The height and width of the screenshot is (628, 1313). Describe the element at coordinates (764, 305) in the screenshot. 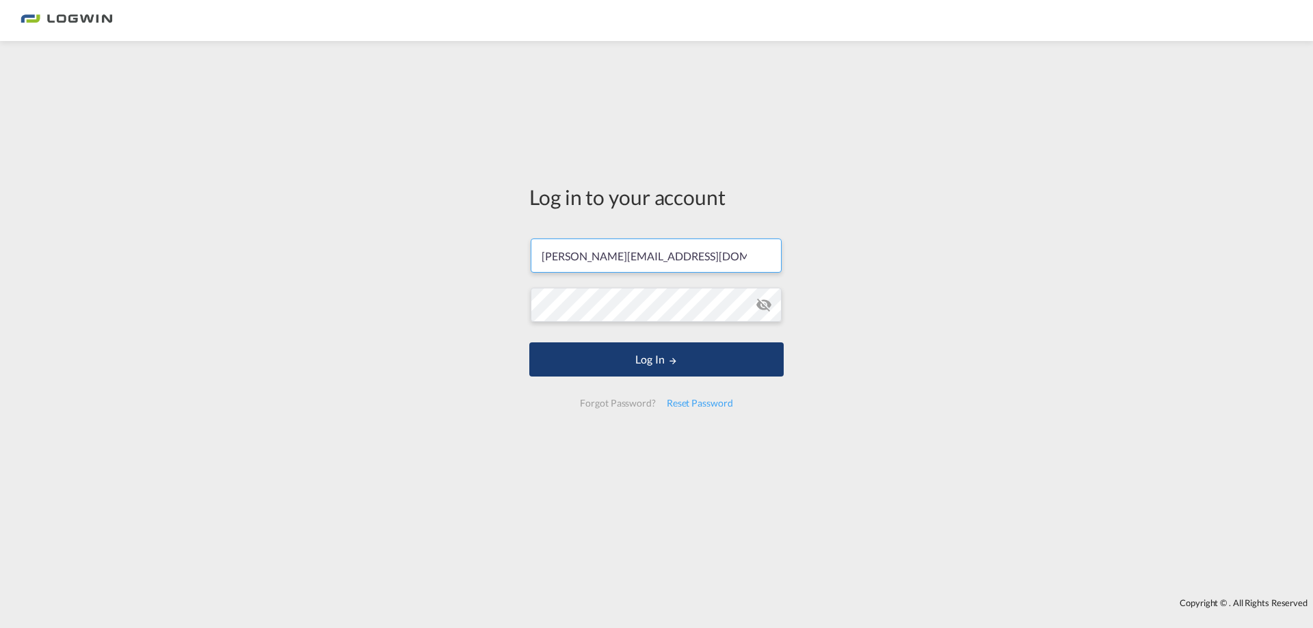

I see `md-icon: icon-eye-off` at that location.